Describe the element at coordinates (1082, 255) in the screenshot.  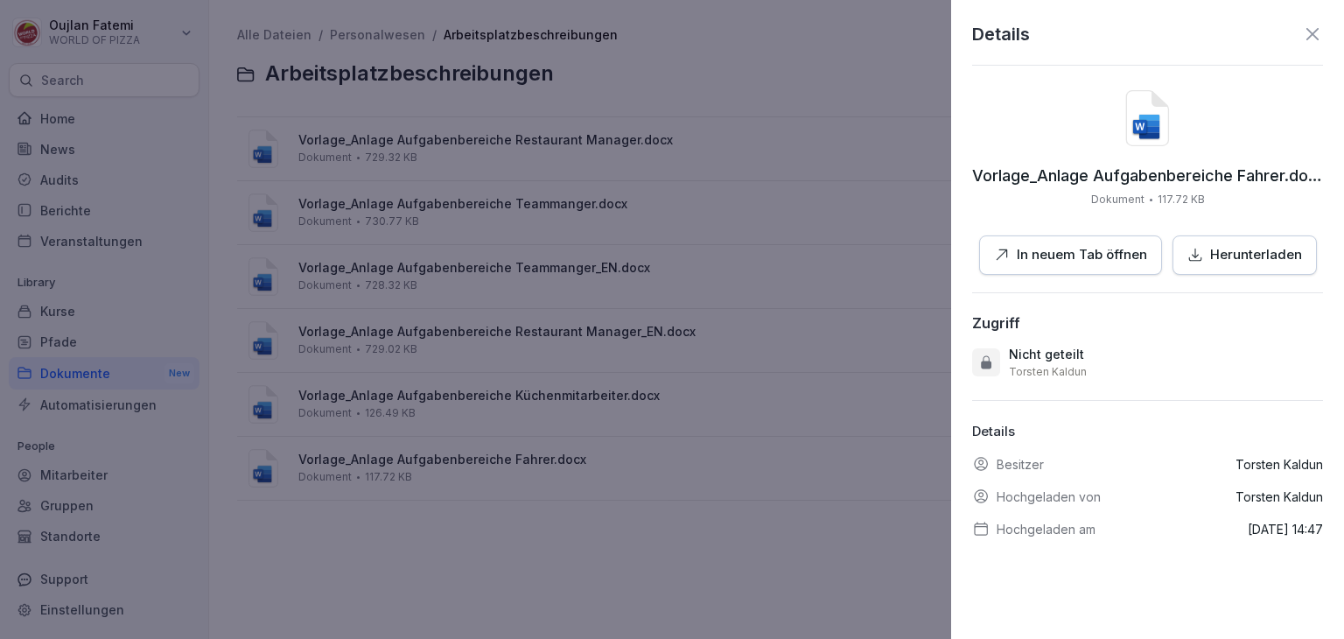
I see `p: In neuem Tab öffnen` at that location.